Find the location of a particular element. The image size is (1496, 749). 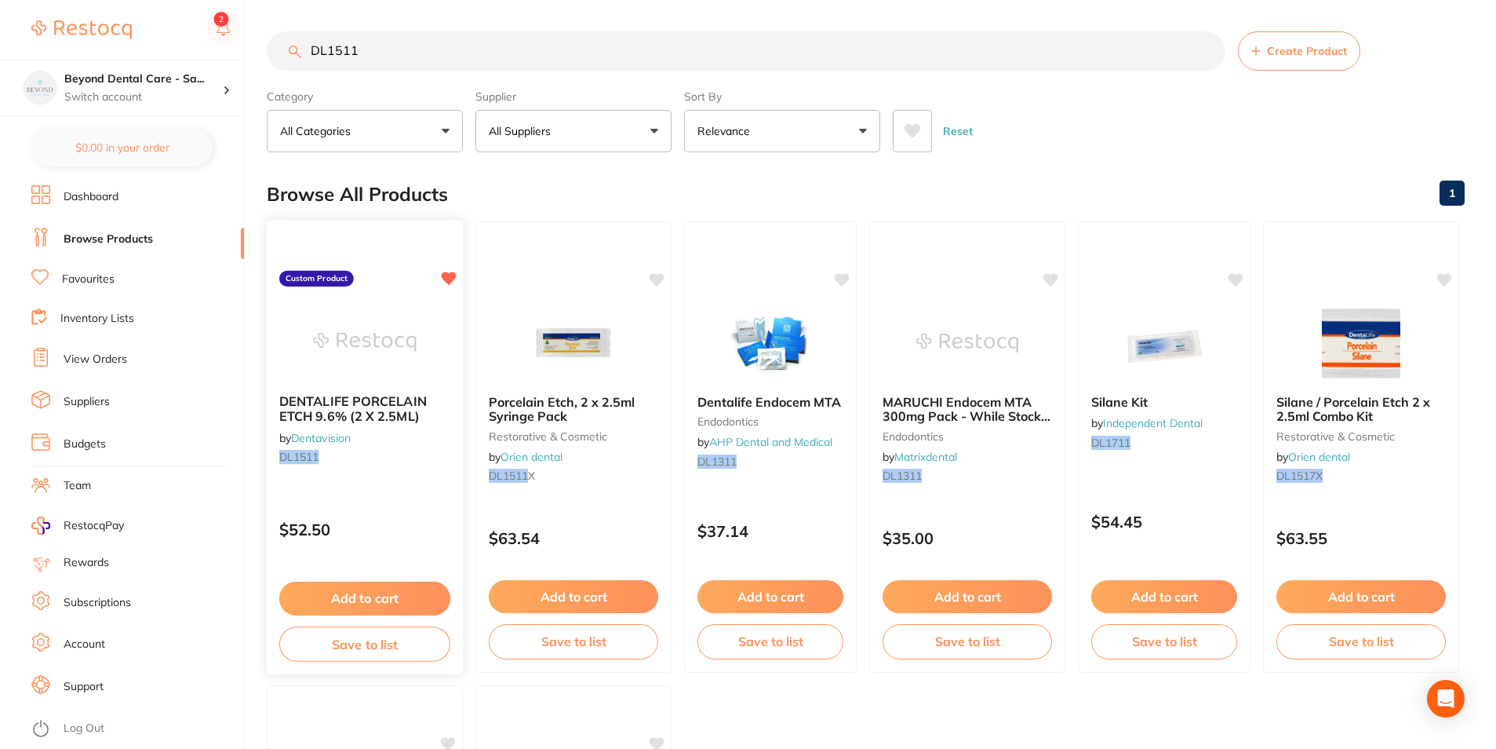

span: Dentalife Endocem MTA is located at coordinates (769, 402).